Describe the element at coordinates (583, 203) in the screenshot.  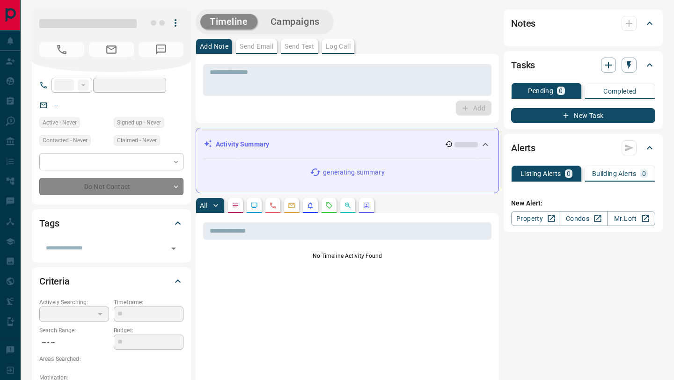
I see `p: New Alert:` at that location.